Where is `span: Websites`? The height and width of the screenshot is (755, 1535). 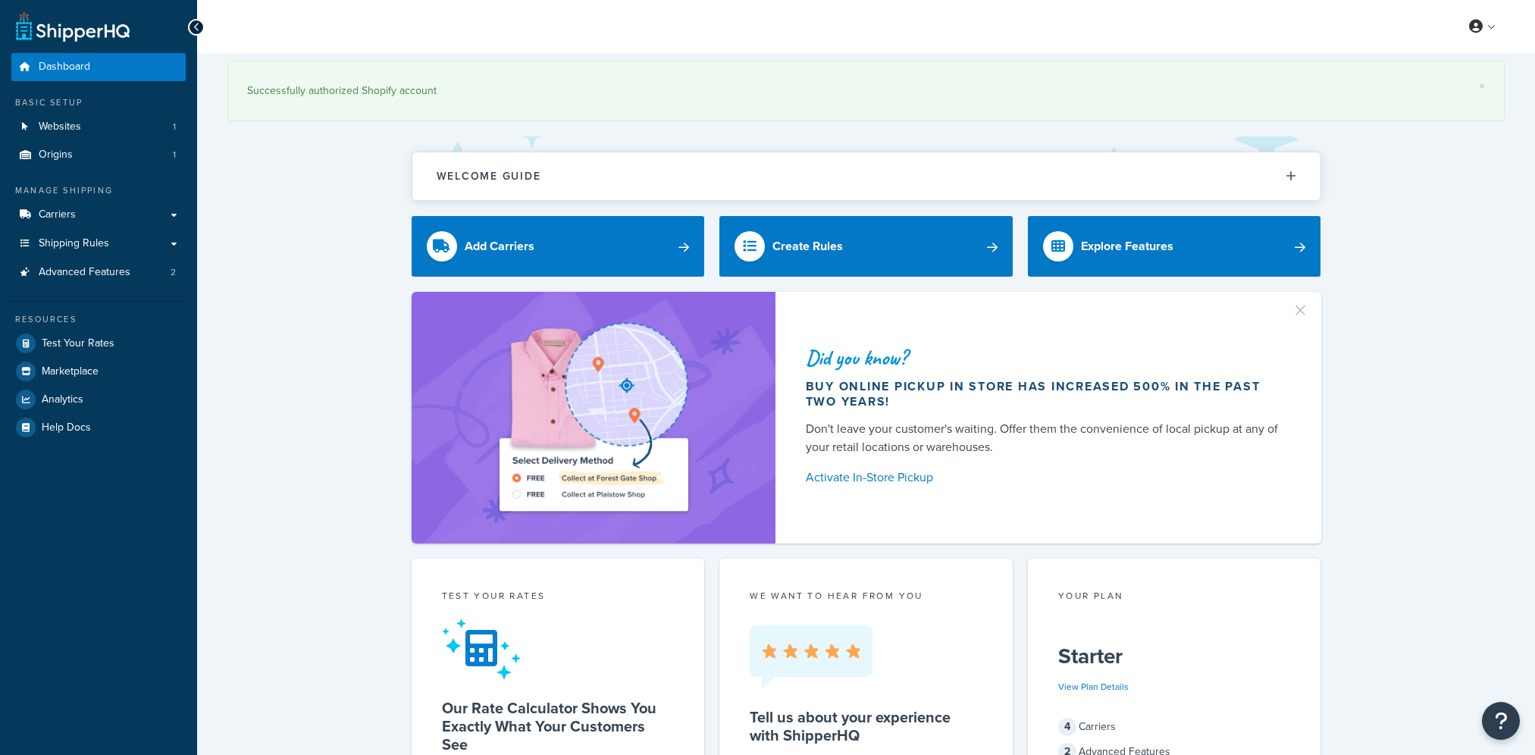 span: Websites is located at coordinates (60, 127).